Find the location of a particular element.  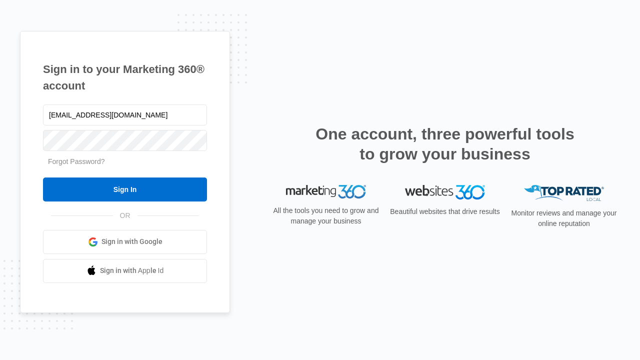

span: OR is located at coordinates (125, 215).